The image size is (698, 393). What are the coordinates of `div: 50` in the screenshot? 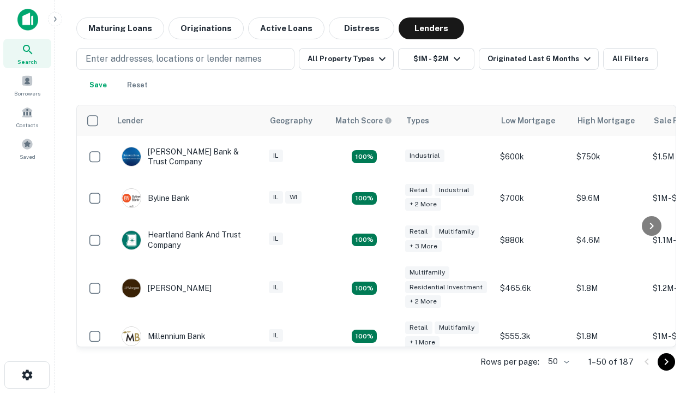 It's located at (557, 361).